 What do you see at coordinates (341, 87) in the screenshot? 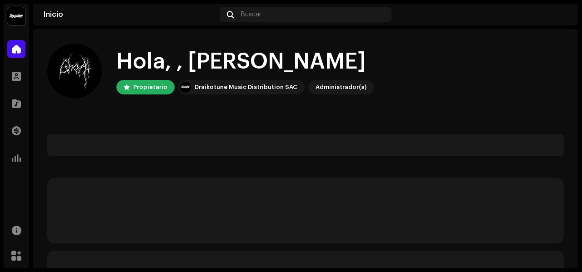
I see `div: Administrador(a)` at bounding box center [341, 87].